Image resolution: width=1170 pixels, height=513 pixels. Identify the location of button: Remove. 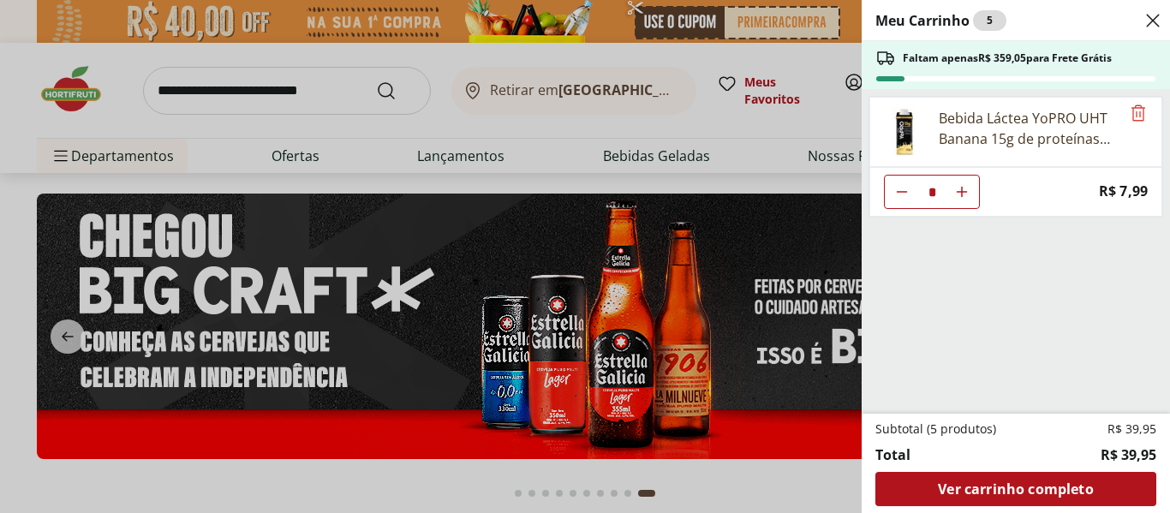
(1138, 114).